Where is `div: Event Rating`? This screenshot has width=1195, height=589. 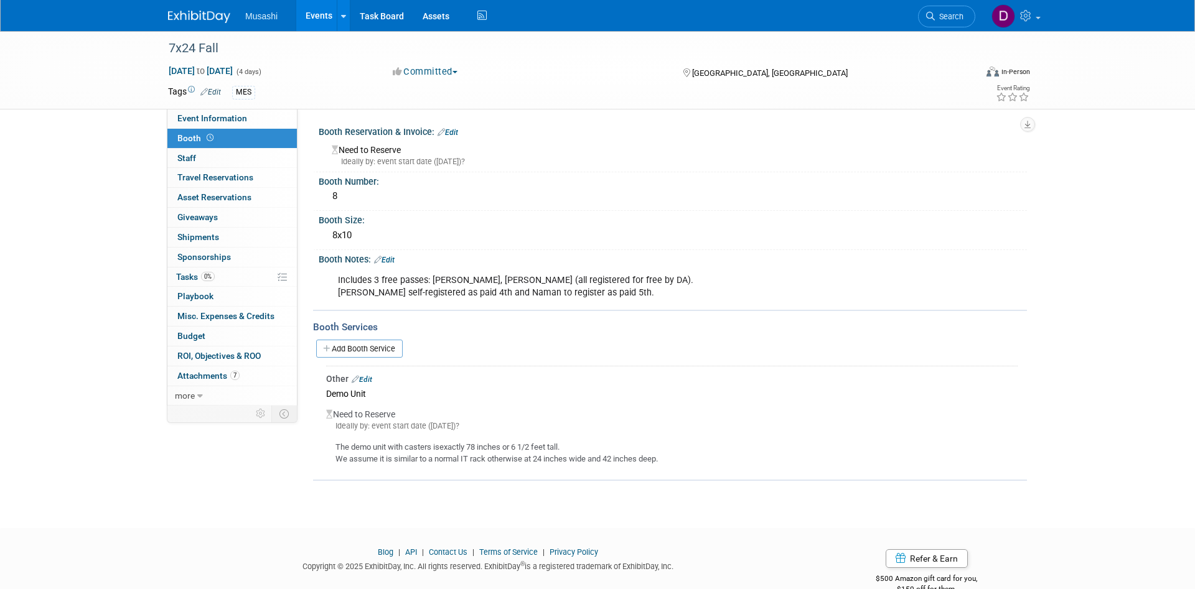 div: Event Rating is located at coordinates (1012, 88).